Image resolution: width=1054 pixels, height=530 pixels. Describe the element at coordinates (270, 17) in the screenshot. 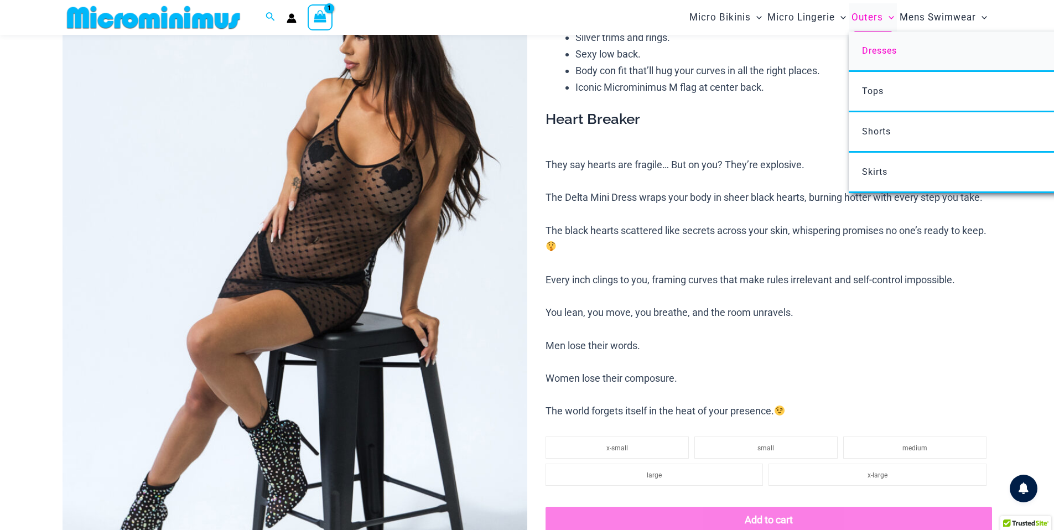

I see `a: Search icon link` at that location.